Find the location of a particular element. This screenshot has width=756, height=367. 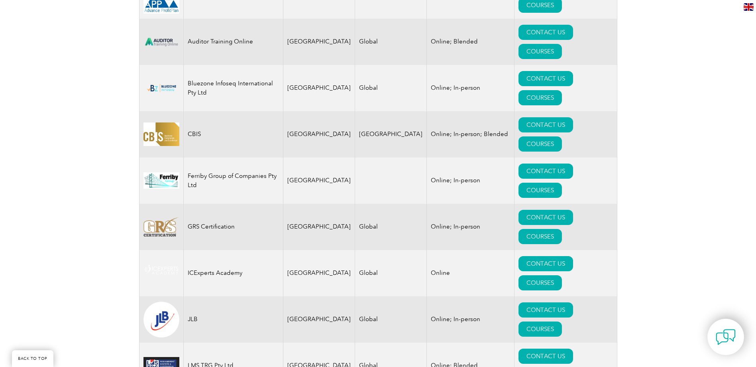

td: Ferriby Group of Companies Pty Ltd is located at coordinates (233, 181).